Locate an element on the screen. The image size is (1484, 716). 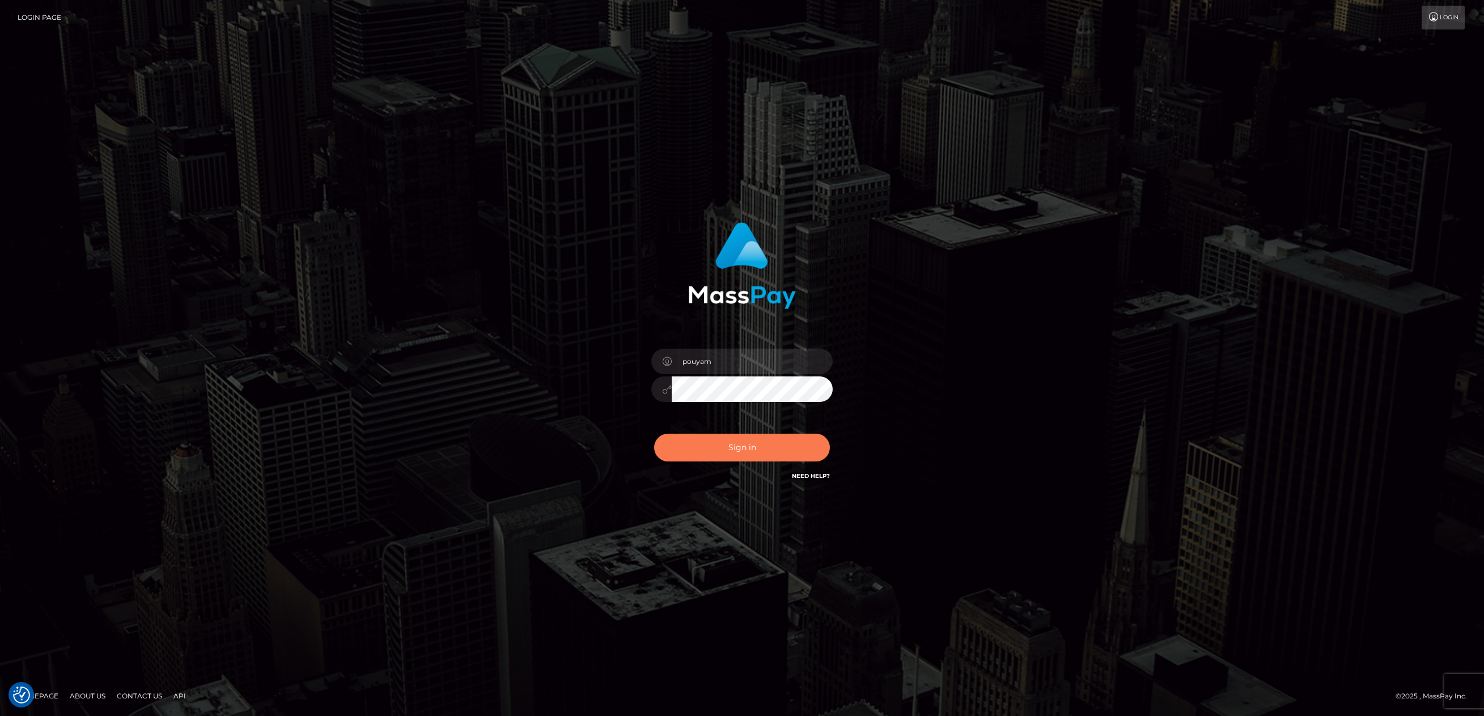
a: Contact Us is located at coordinates (139, 696).